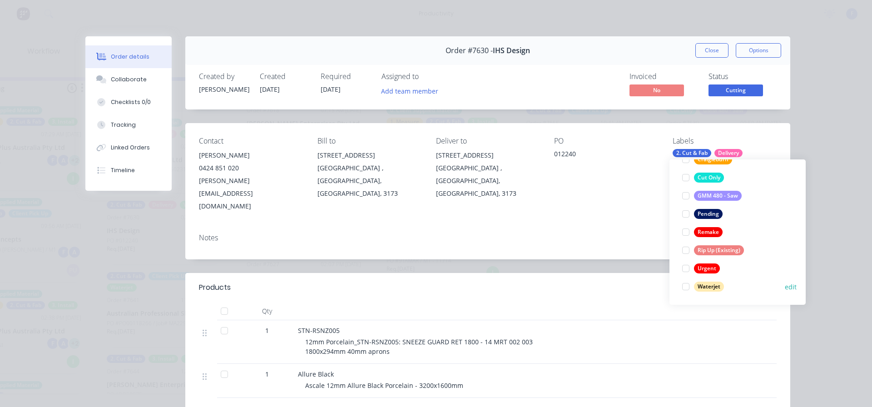 This screenshot has height=407, width=872. Describe the element at coordinates (469, 50) in the screenshot. I see `span: Order #7630 -` at that location.